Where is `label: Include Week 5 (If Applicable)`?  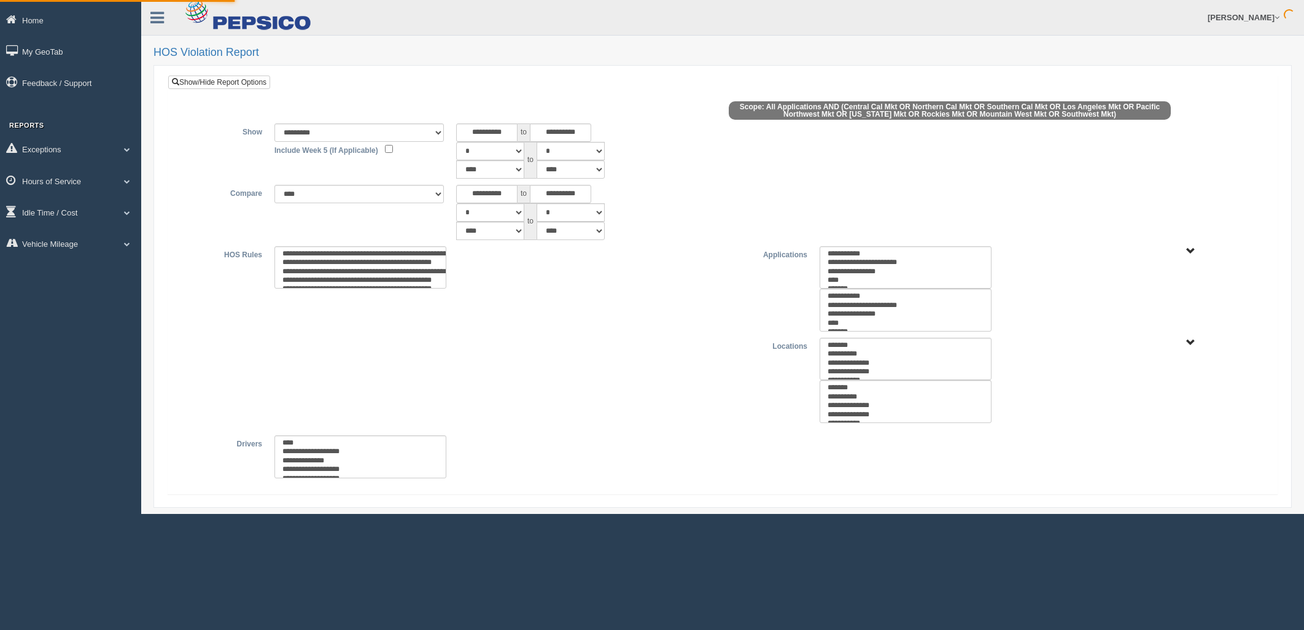 label: Include Week 5 (If Applicable) is located at coordinates (326, 149).